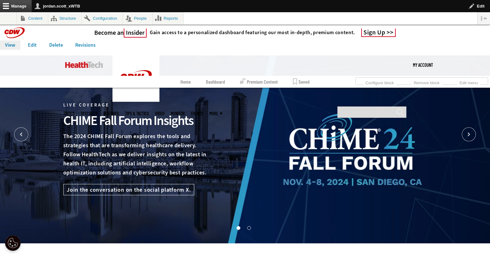 This screenshot has width=490, height=254. What do you see at coordinates (301, 82) in the screenshot?
I see `a: Saved` at bounding box center [301, 82].